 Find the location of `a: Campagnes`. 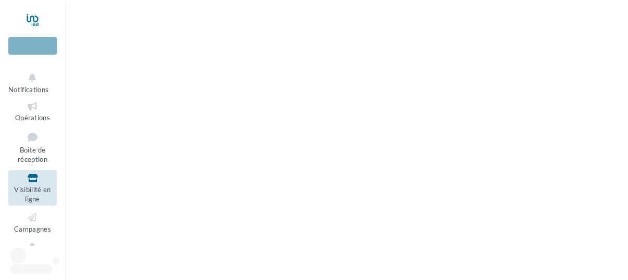

a: Campagnes is located at coordinates (32, 222).